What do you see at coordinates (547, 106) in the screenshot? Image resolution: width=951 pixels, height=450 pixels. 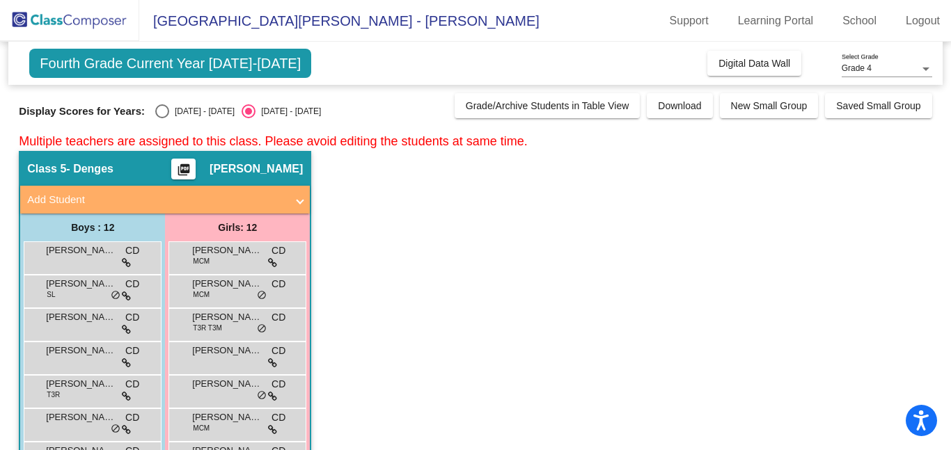 I see `button: Grade/Archive Students in Table View` at bounding box center [547, 106].